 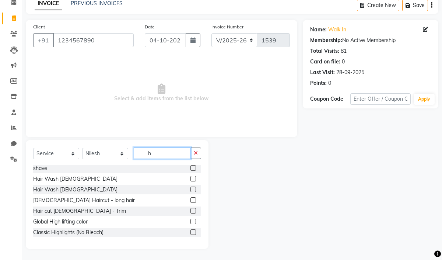 What do you see at coordinates (424, 99) in the screenshot?
I see `button: Apply` at bounding box center [424, 99].